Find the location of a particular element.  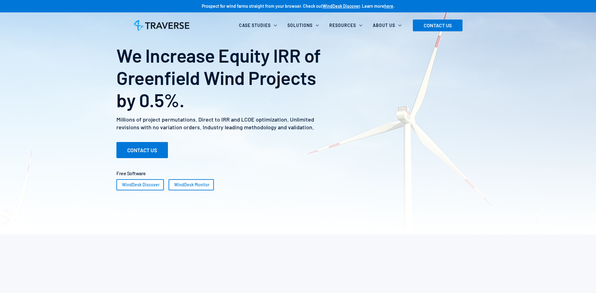

h1: We Increase Equity IRR of Greenfield Wind Projects by 0.5%. is located at coordinates (225, 78).